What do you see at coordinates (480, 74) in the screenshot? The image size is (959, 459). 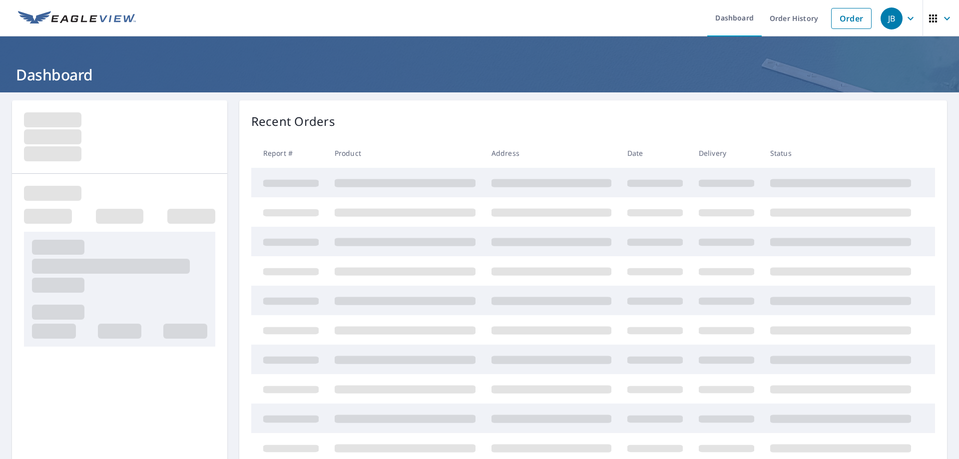 I see `h1: Dashboard` at bounding box center [480, 74].